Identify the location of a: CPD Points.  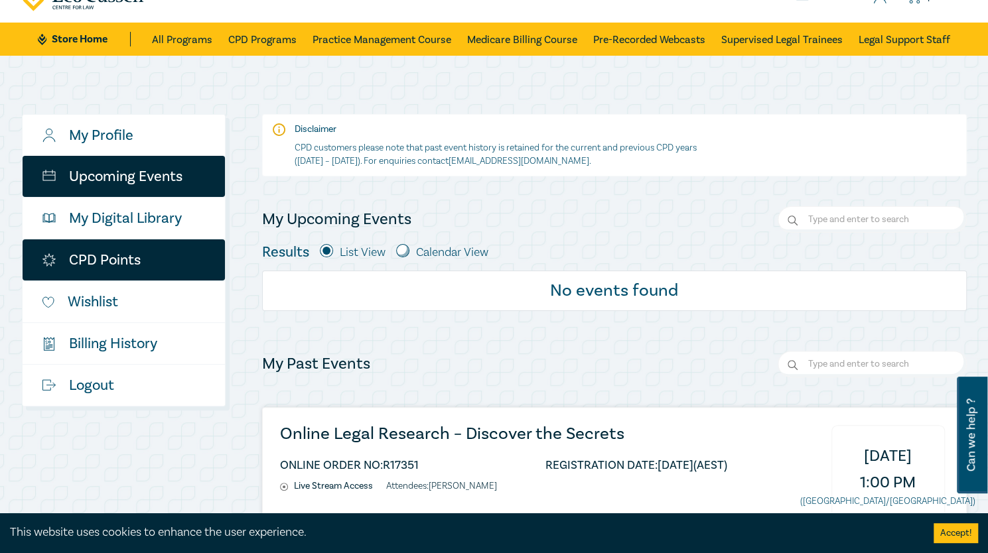
(123, 260).